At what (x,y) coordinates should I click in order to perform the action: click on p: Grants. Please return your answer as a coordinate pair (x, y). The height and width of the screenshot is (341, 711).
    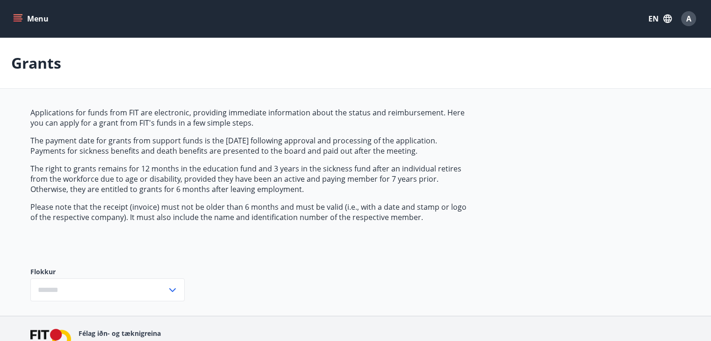
    Looking at the image, I should click on (36, 63).